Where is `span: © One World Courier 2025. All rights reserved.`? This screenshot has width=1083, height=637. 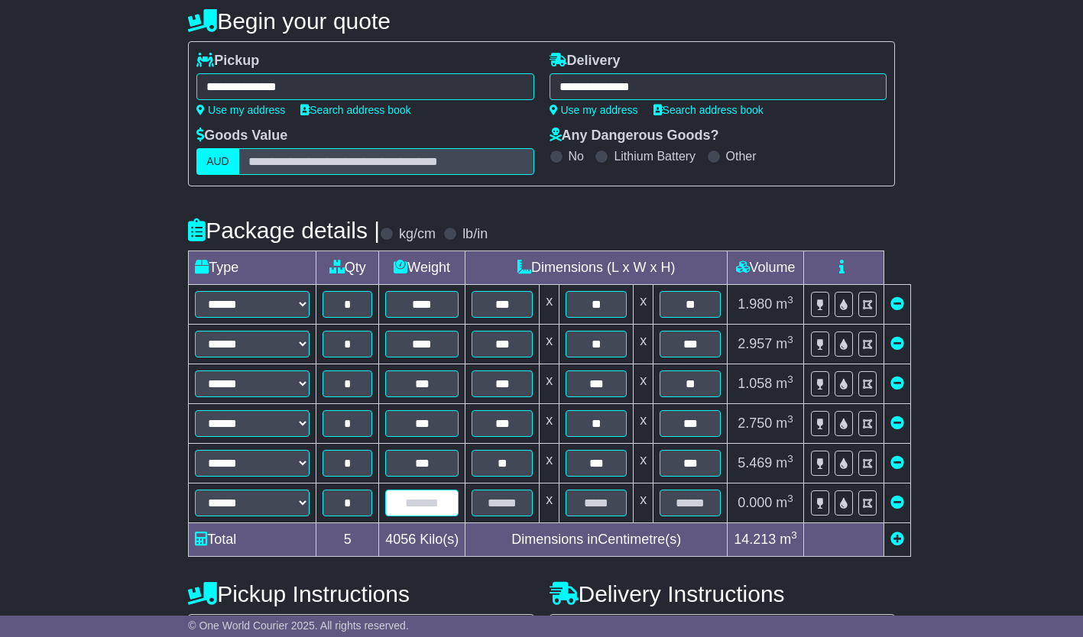 span: © One World Courier 2025. All rights reserved. is located at coordinates (298, 626).